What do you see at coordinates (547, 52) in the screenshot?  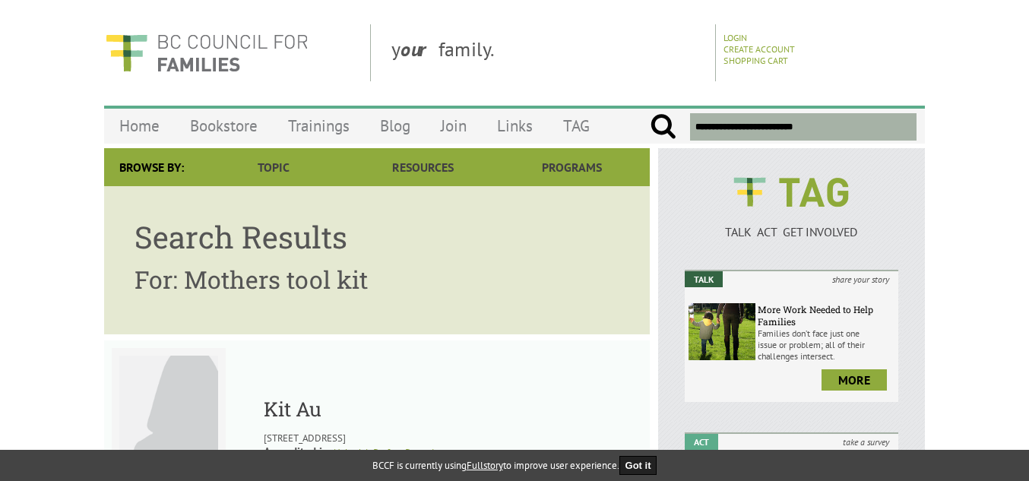 I see `div: y family.` at bounding box center [547, 52].